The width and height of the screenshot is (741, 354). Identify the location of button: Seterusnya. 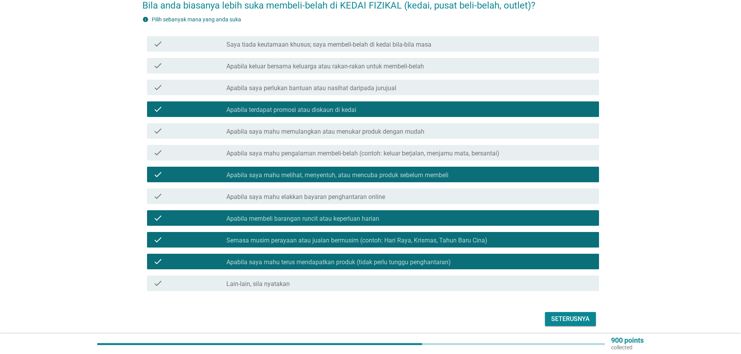
(570, 319).